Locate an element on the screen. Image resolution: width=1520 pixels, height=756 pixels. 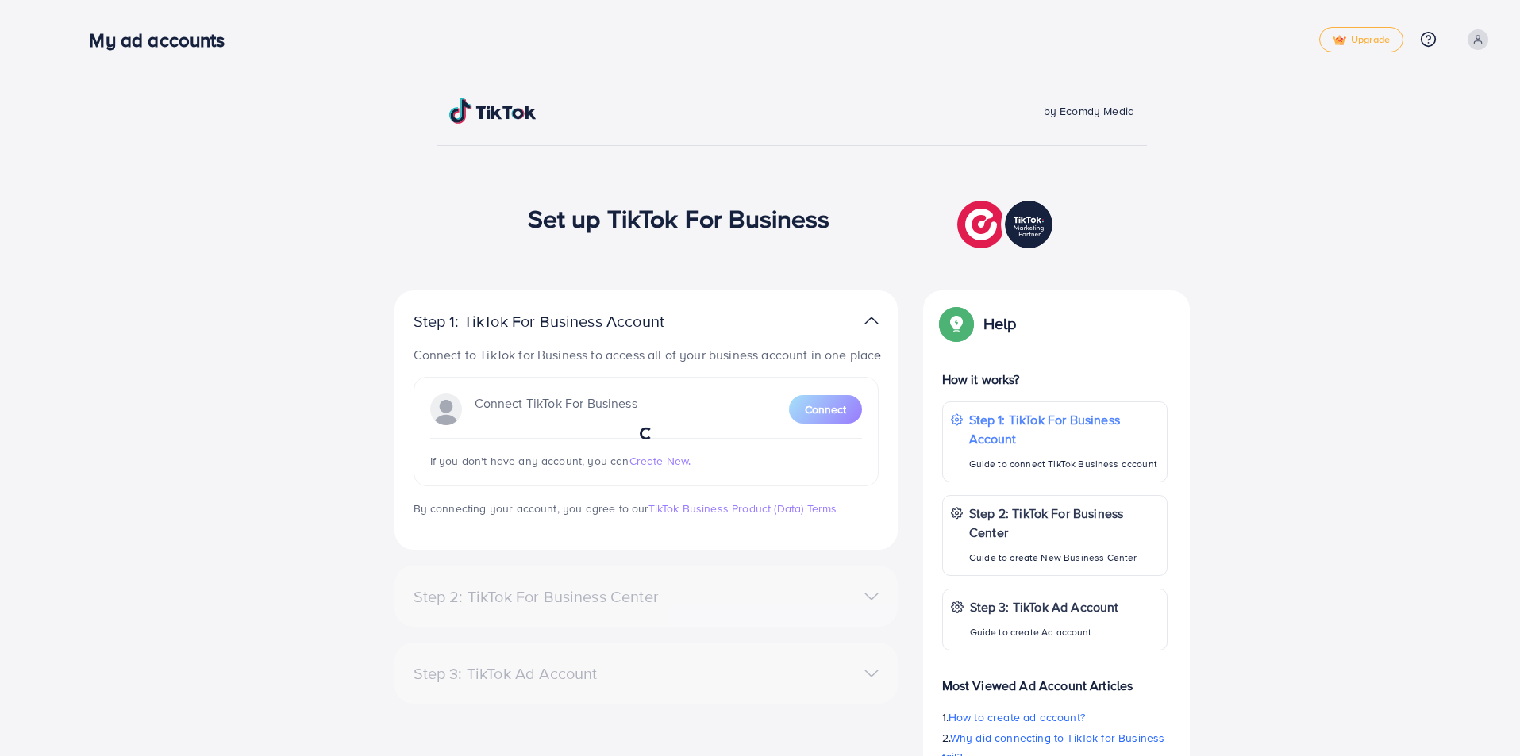
p: Guide to create Ad account is located at coordinates (1044, 632).